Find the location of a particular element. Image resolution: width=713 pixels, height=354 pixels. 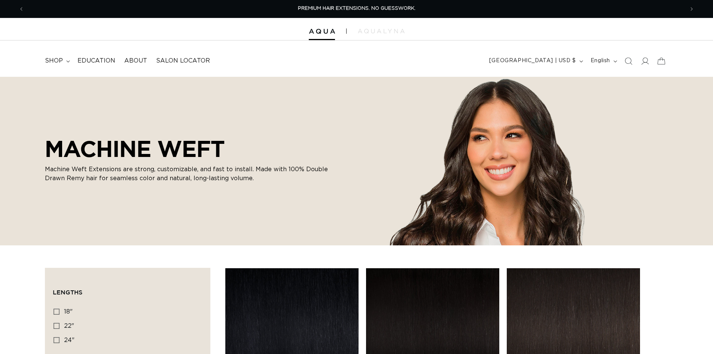

button: Next announcement is located at coordinates (691, 9).